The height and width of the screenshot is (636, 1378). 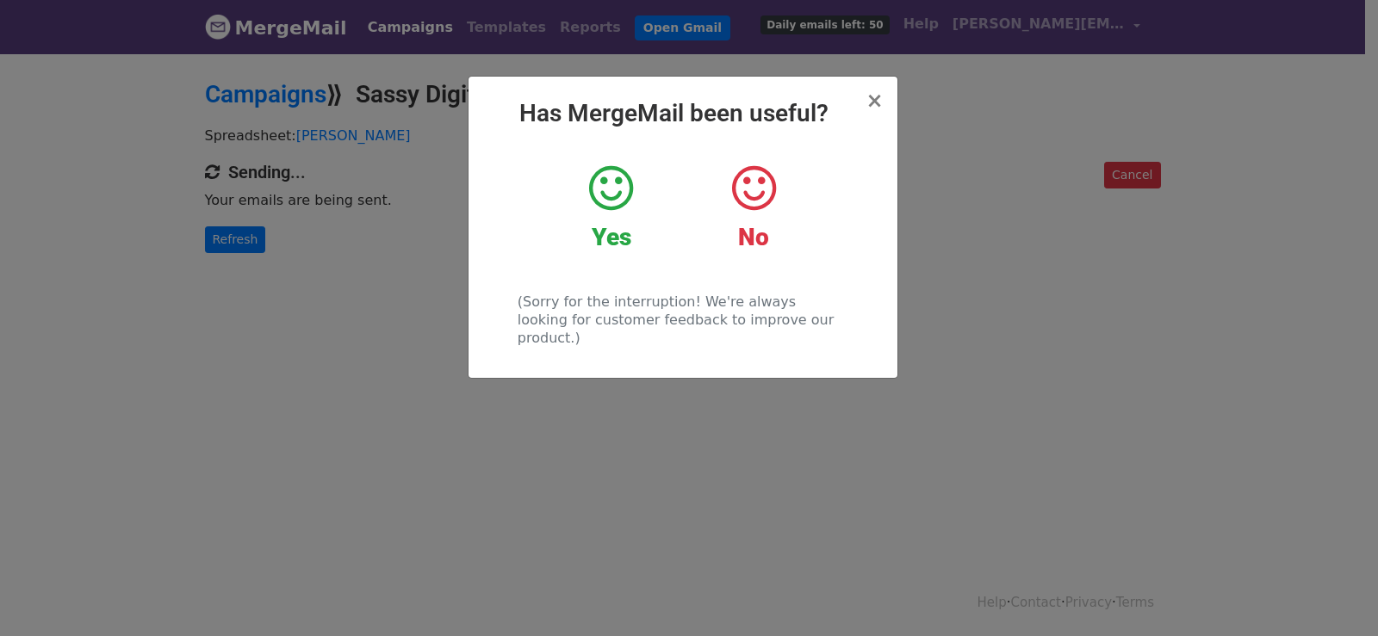 What do you see at coordinates (874, 101) in the screenshot?
I see `button: Close` at bounding box center [874, 101].